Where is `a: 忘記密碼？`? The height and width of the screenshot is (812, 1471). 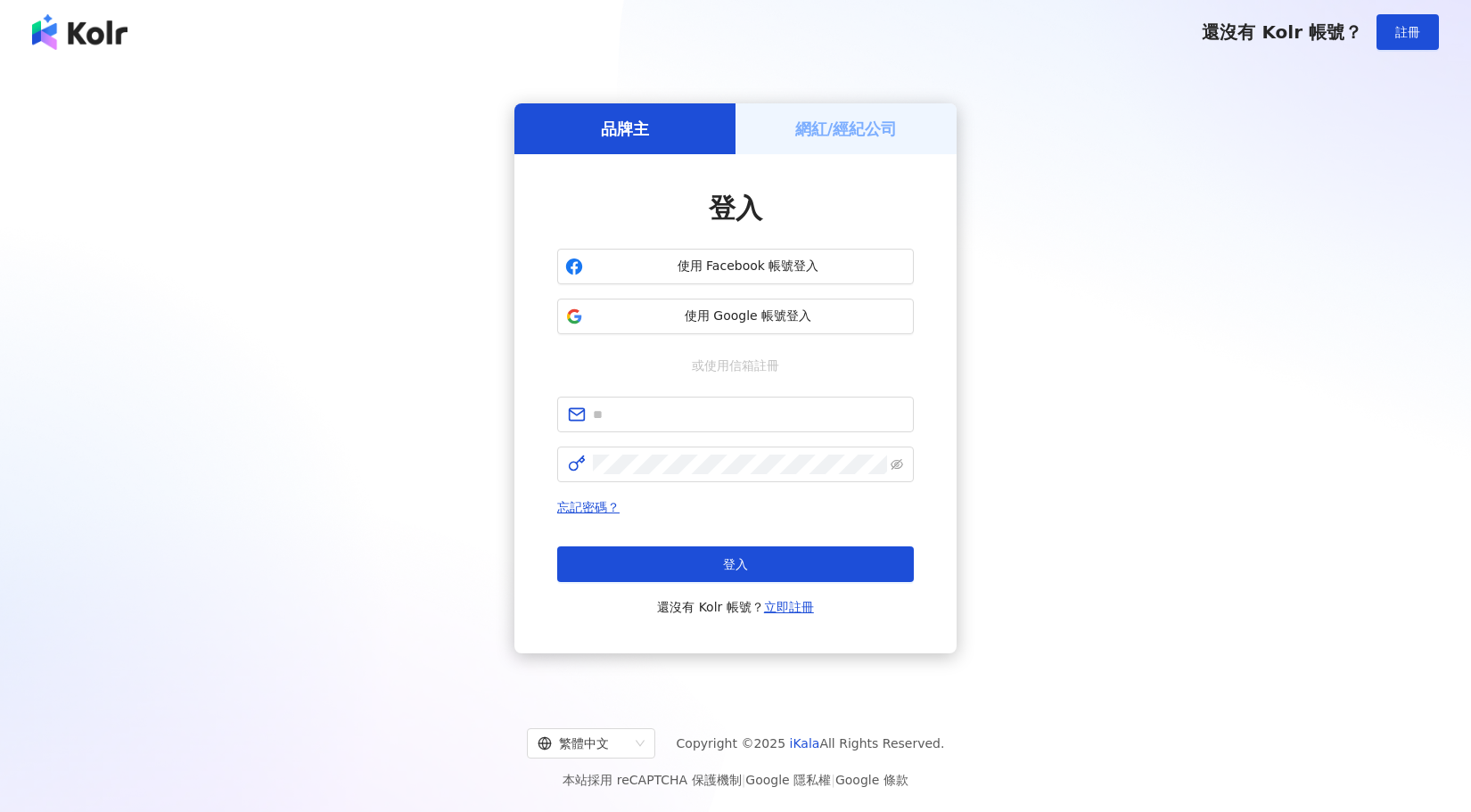
a: 忘記密碼？ is located at coordinates (588, 507).